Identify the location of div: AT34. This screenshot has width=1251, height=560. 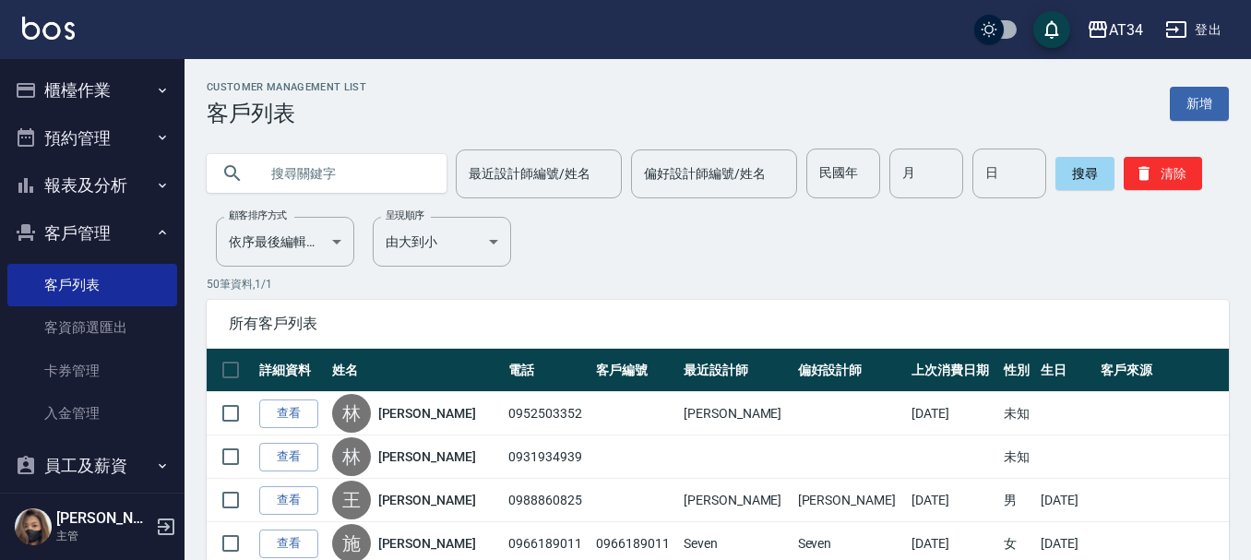
(1126, 30).